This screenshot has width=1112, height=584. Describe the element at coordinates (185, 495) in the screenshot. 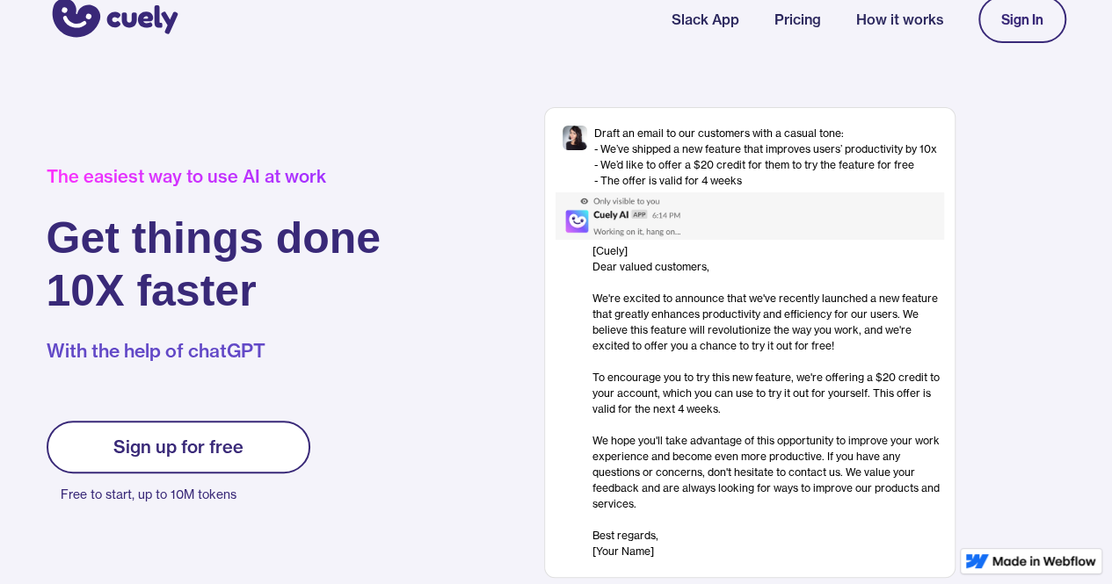

I see `p: Free to start, up to 10M tokens` at that location.